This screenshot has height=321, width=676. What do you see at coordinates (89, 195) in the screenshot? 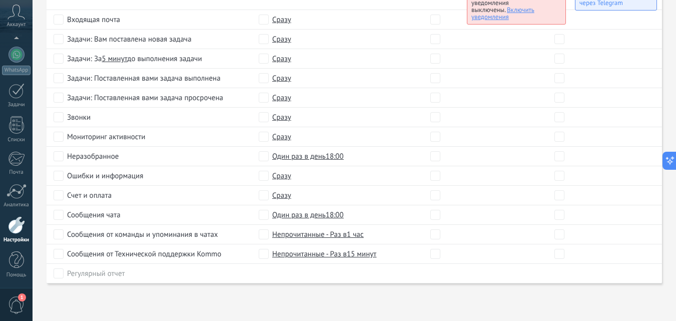
I see `span: Счет и оплата` at bounding box center [89, 195].